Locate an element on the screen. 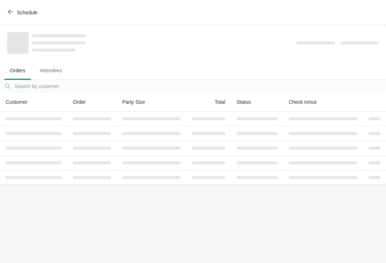 This screenshot has height=263, width=386. span: Attendees is located at coordinates (51, 70).